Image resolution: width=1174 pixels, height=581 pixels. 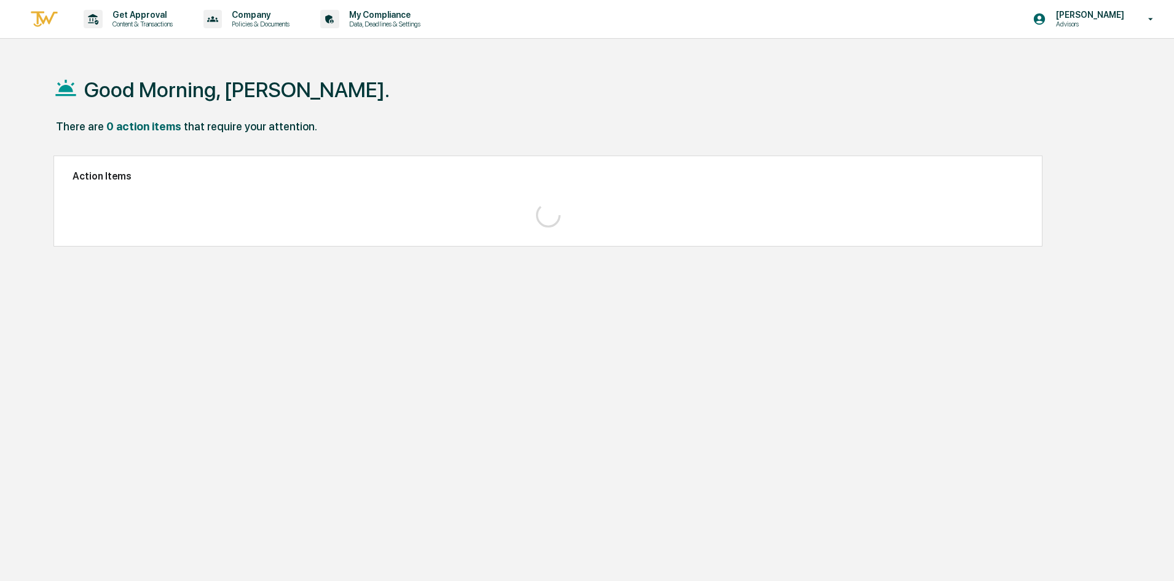 I want to click on p: Company, so click(x=259, y=15).